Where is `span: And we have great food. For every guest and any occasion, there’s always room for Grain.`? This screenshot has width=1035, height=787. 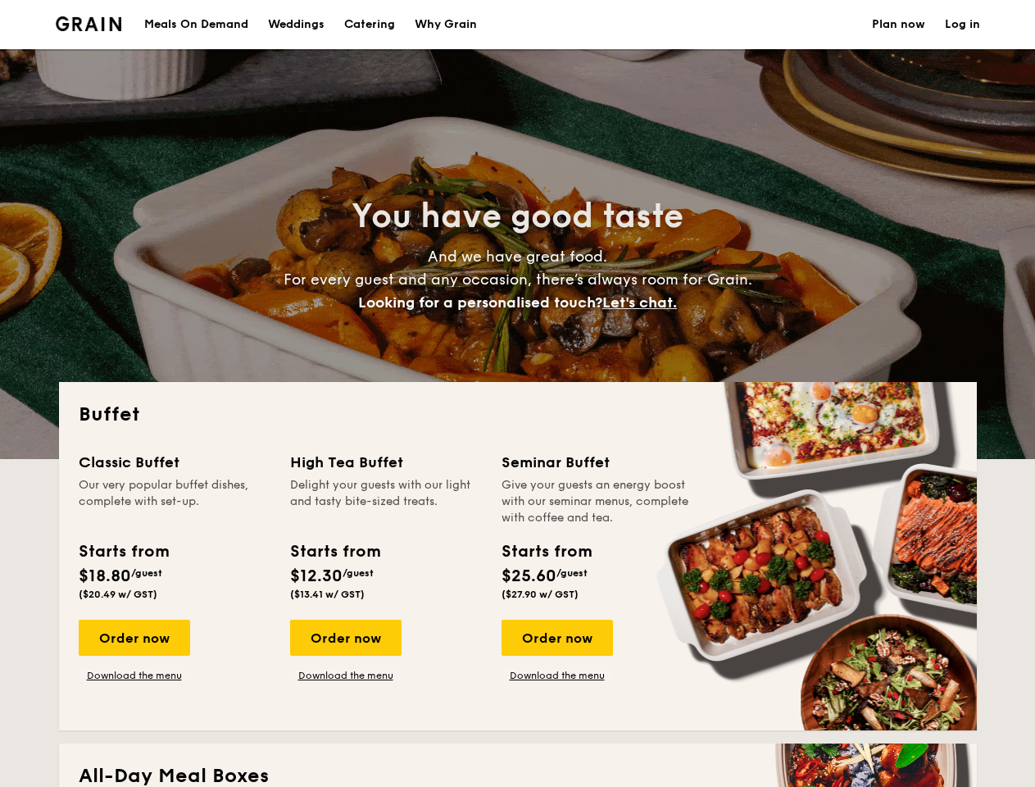
span: And we have great food. For every guest and any occasion, there’s always room for Grain. is located at coordinates (518, 280).